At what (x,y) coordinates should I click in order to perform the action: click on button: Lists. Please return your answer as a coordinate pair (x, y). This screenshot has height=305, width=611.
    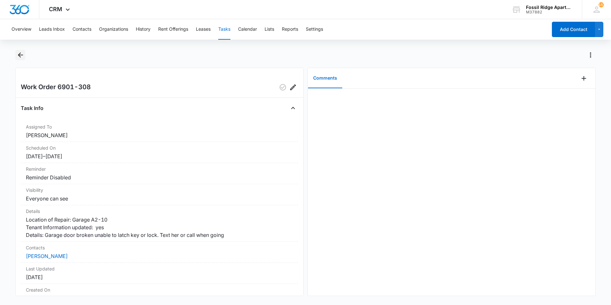
    Looking at the image, I should click on (270, 29).